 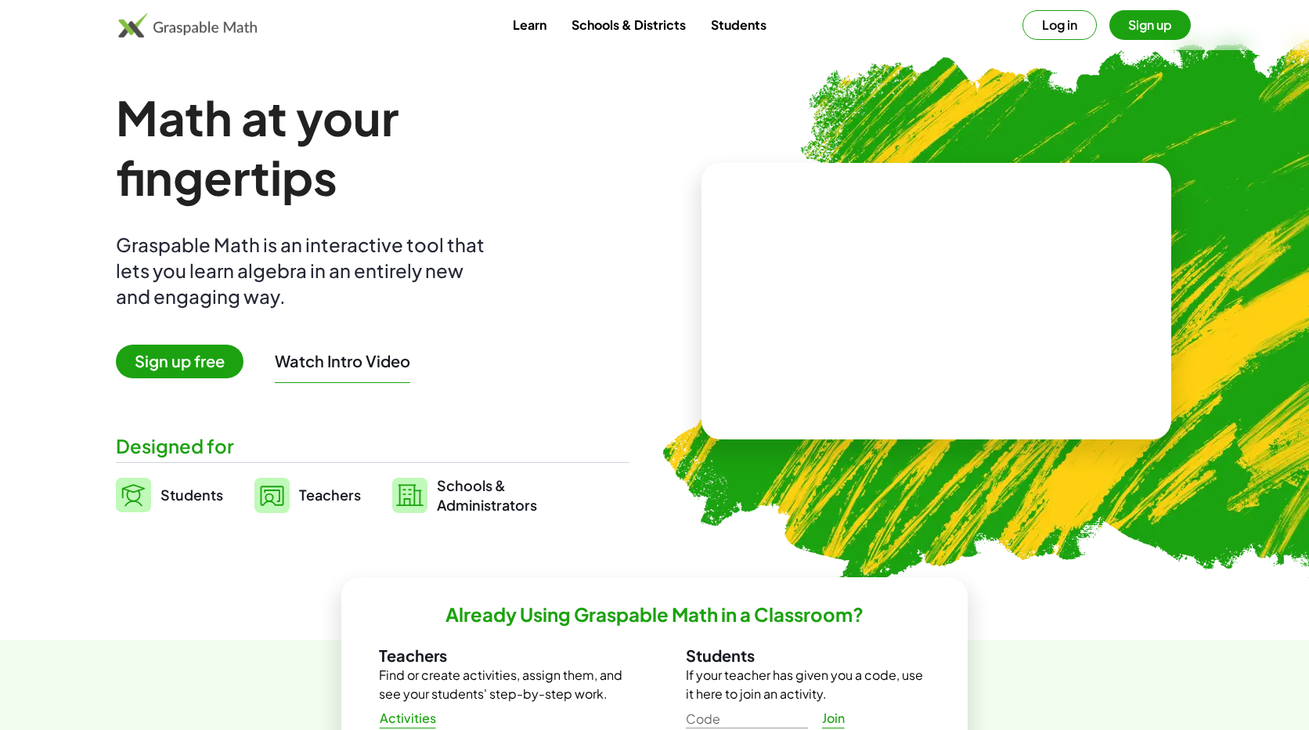 I want to click on a: Learn, so click(x=529, y=24).